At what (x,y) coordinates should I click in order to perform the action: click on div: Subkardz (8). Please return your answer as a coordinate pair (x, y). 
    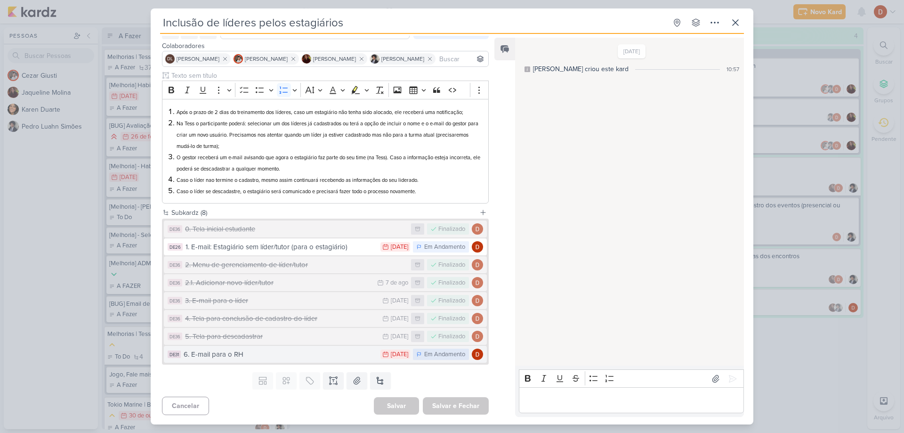
    Looking at the image, I should click on (323, 212).